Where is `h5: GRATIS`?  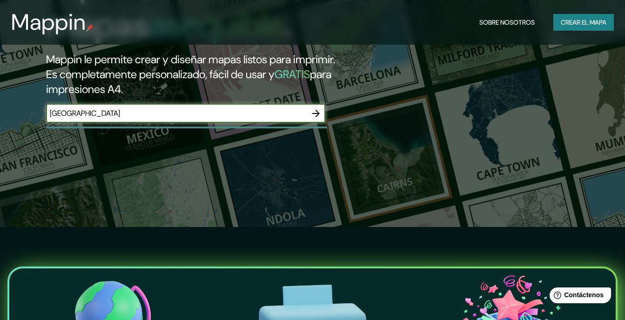
h5: GRATIS is located at coordinates (292, 74).